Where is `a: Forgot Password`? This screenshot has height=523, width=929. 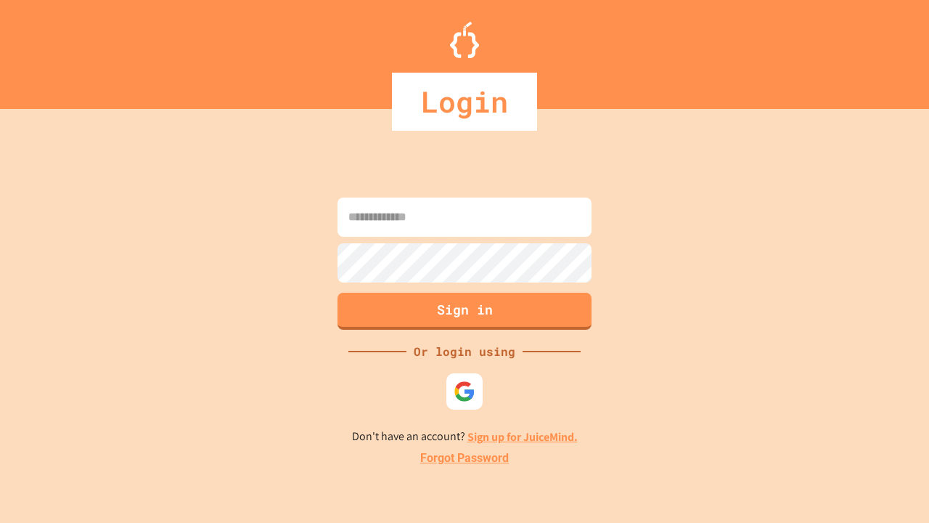 a: Forgot Password is located at coordinates (465, 458).